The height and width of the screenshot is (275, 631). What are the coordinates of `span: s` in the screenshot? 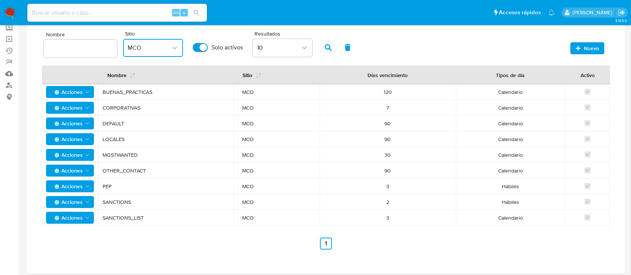 It's located at (184, 12).